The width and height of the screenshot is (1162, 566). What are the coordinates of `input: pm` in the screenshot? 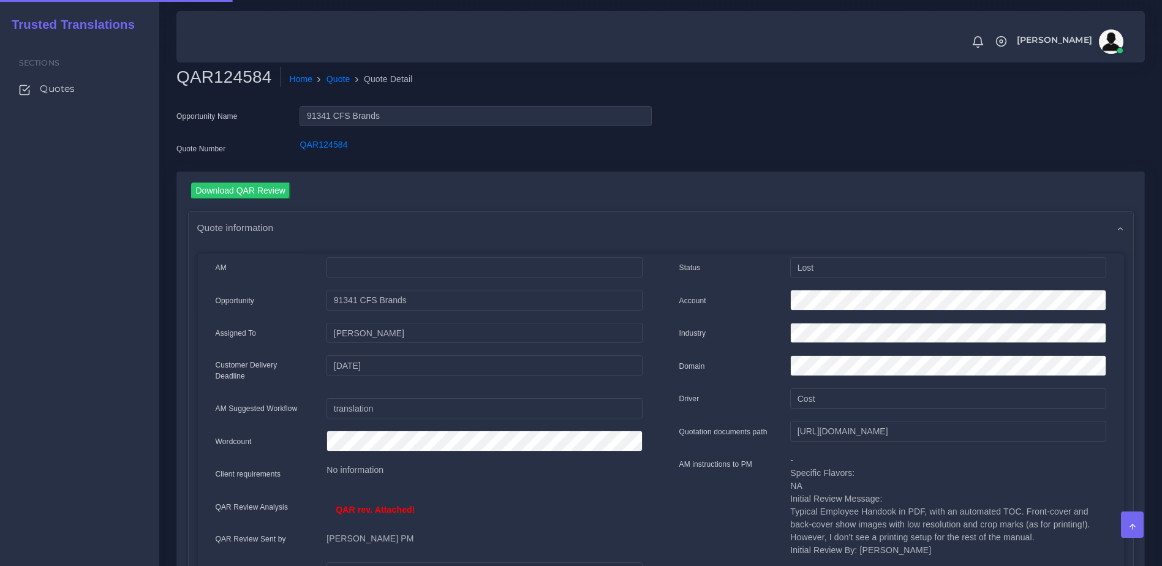 It's located at (484, 333).